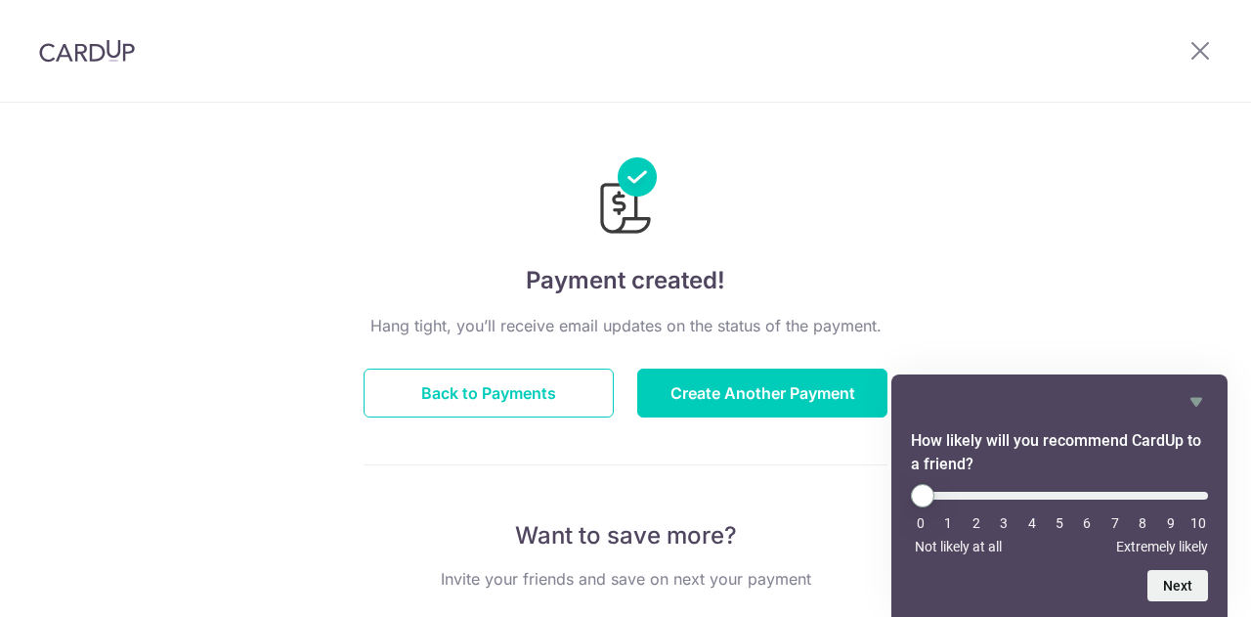 This screenshot has width=1251, height=617. What do you see at coordinates (1004, 523) in the screenshot?
I see `li: 3` at bounding box center [1004, 523].